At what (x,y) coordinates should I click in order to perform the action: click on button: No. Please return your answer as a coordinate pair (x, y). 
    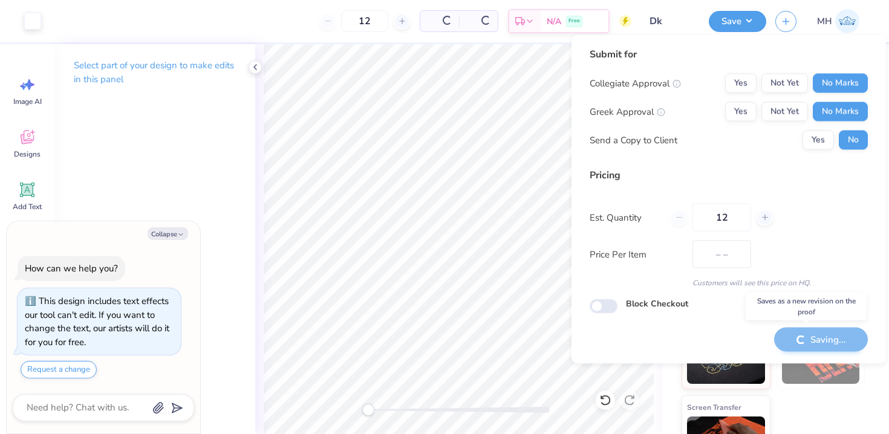
    Looking at the image, I should click on (853, 140).